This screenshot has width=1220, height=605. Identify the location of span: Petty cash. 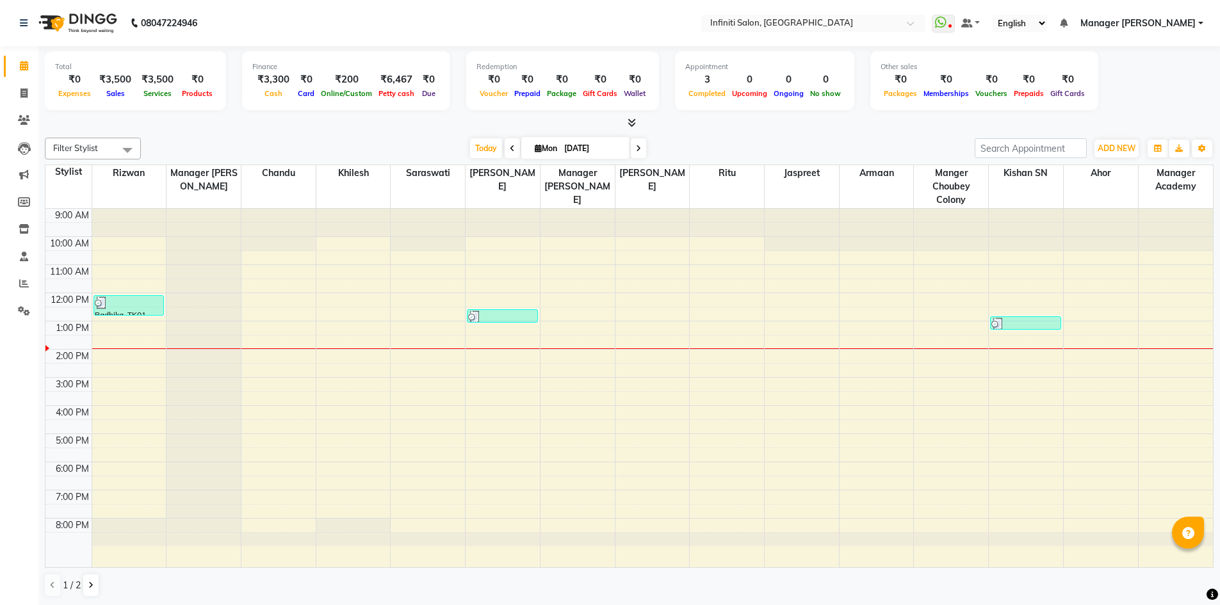
(396, 94).